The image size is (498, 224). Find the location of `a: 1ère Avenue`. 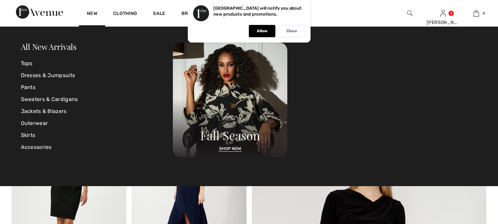

a: 1ère Avenue is located at coordinates (40, 12).